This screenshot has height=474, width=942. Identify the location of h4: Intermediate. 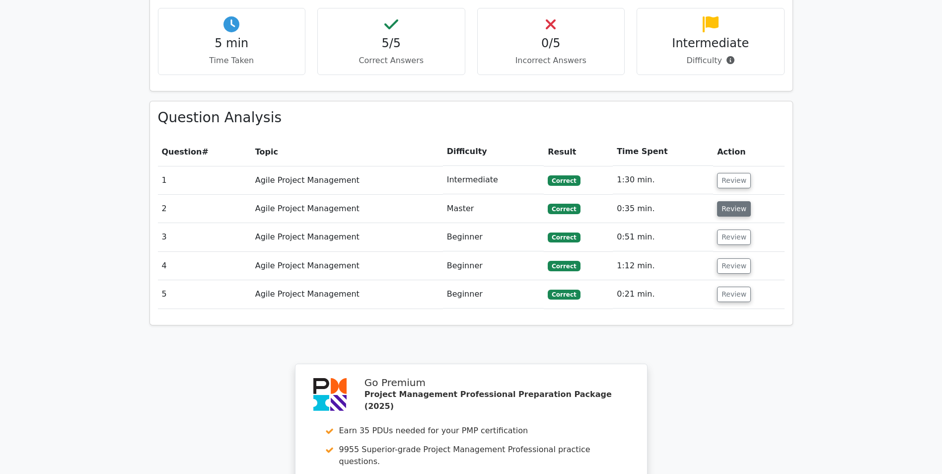
(711, 43).